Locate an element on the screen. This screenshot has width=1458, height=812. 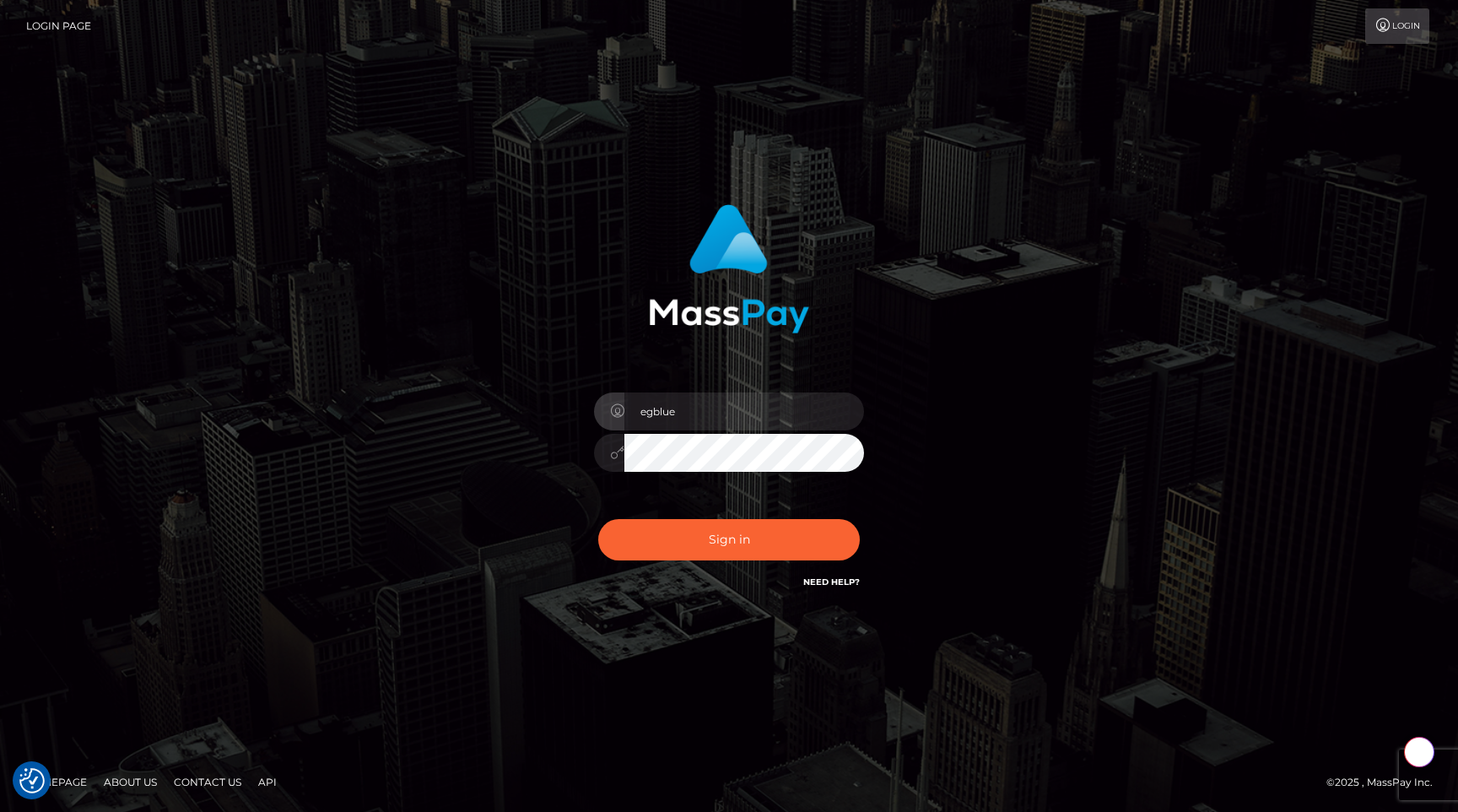
input: Username... is located at coordinates (745, 411).